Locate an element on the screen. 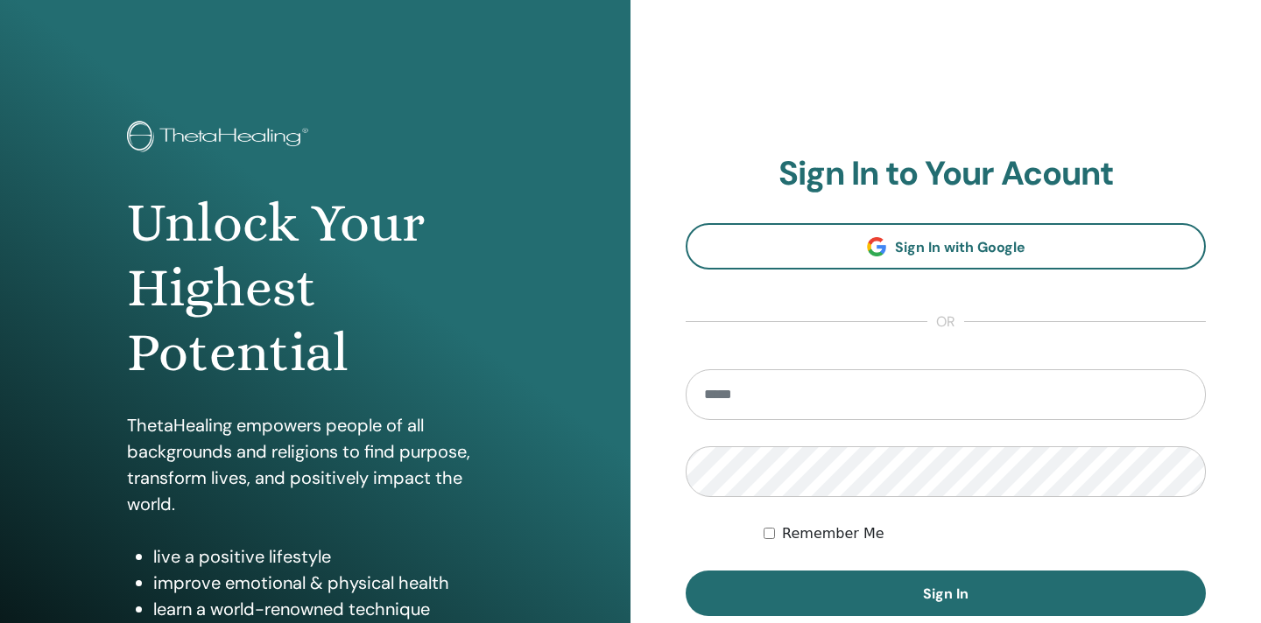 The image size is (1261, 623). span: Sign In is located at coordinates (946, 594).